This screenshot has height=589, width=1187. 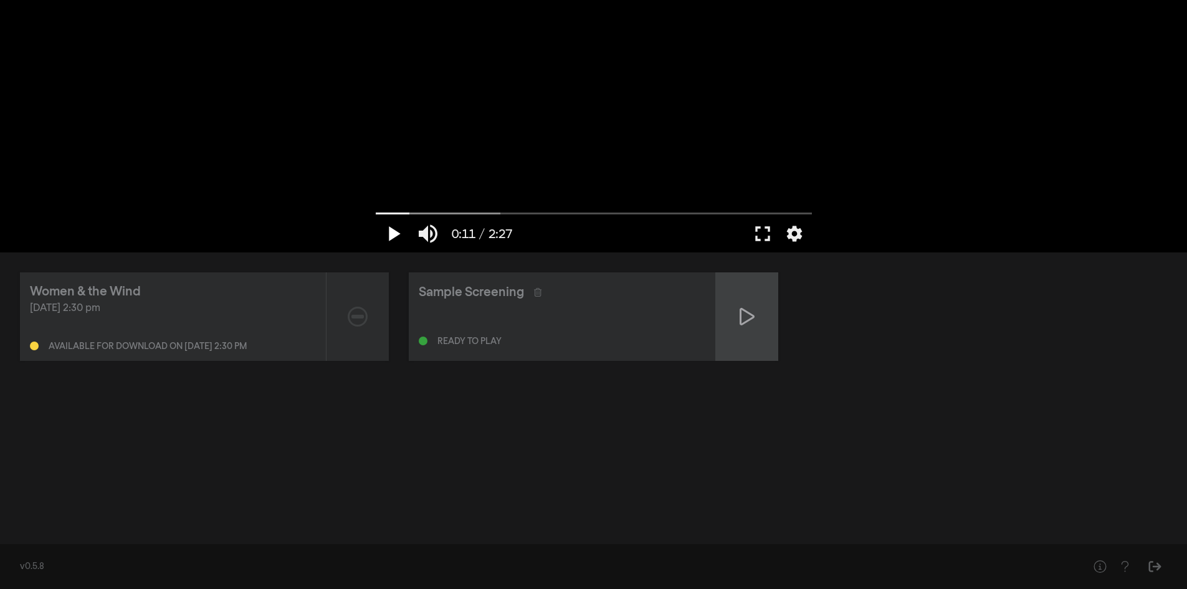 What do you see at coordinates (1155, 567) in the screenshot?
I see `button: Sign Out` at bounding box center [1155, 567].